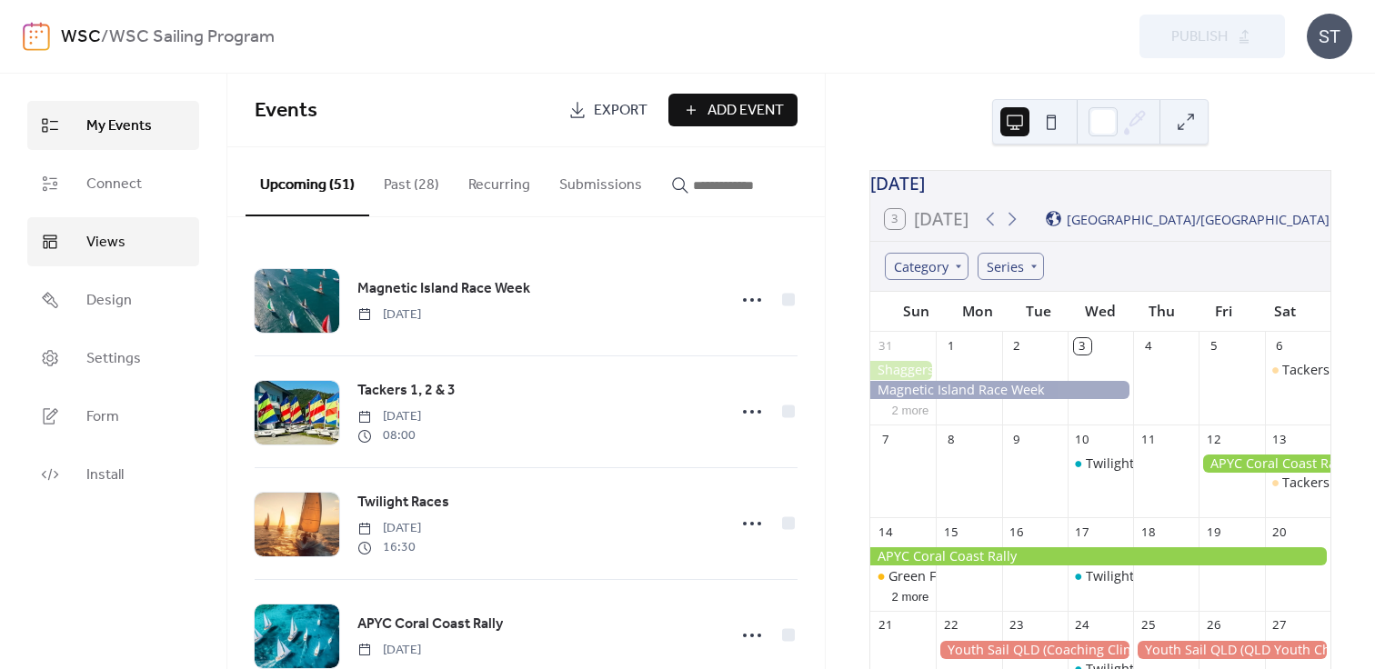  What do you see at coordinates (600, 181) in the screenshot?
I see `button: Submissions` at bounding box center [600, 181].